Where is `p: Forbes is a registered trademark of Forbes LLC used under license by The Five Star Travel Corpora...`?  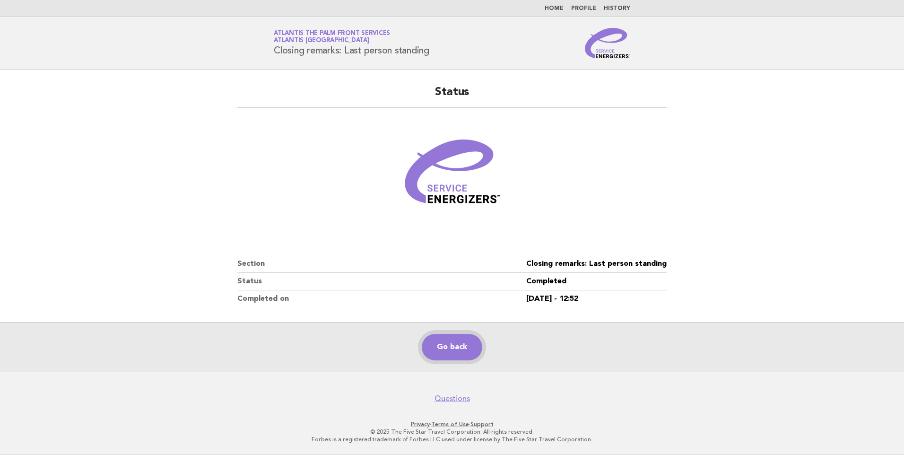
p: Forbes is a registered trademark of Forbes LLC used under license by The Five Star Travel Corpora... is located at coordinates (452, 439).